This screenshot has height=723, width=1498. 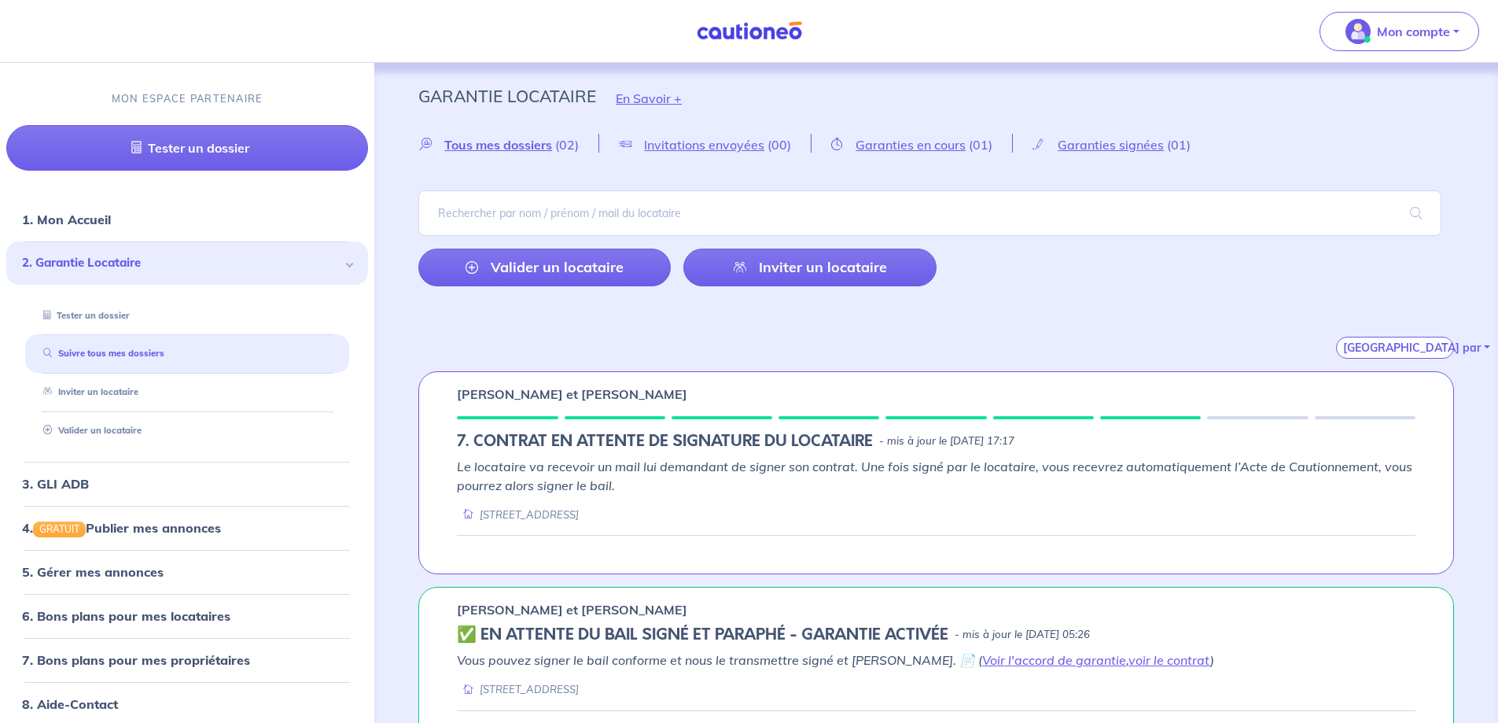 What do you see at coordinates (1399, 31) in the screenshot?
I see `button: illu_account_valid_menu.svgMon compte` at bounding box center [1399, 31].